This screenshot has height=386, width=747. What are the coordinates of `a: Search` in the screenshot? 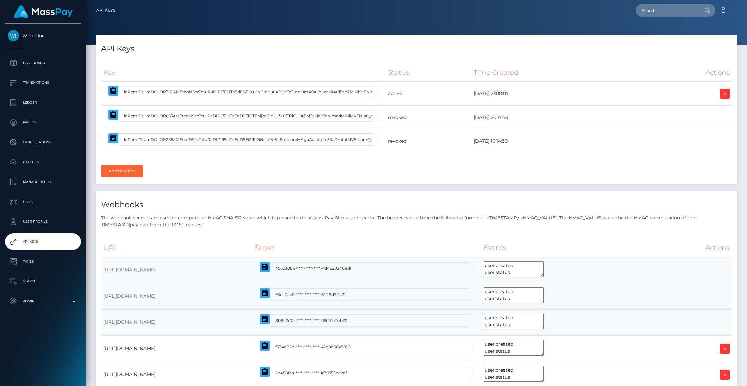 It's located at (43, 281).